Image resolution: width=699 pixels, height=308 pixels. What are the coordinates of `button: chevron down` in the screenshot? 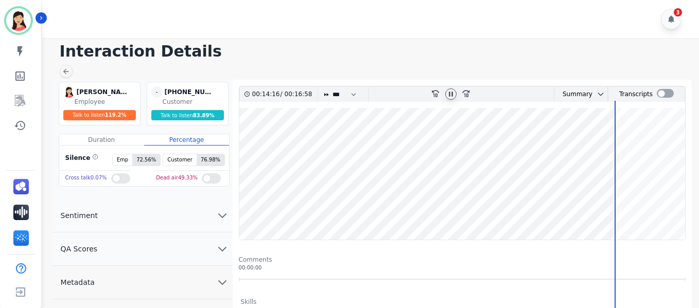 It's located at (598, 94).